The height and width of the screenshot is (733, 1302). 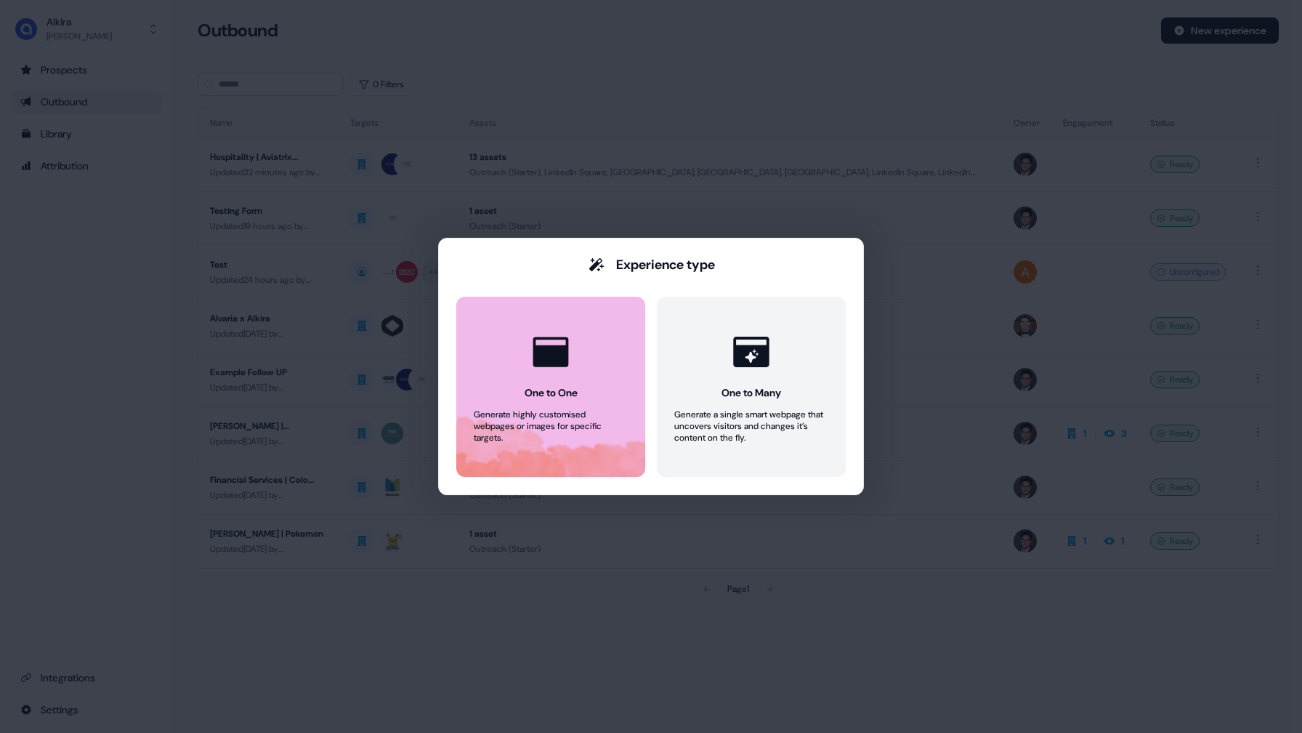 I want to click on div: Generate highly customised webpages or images for specific targets., so click(x=551, y=426).